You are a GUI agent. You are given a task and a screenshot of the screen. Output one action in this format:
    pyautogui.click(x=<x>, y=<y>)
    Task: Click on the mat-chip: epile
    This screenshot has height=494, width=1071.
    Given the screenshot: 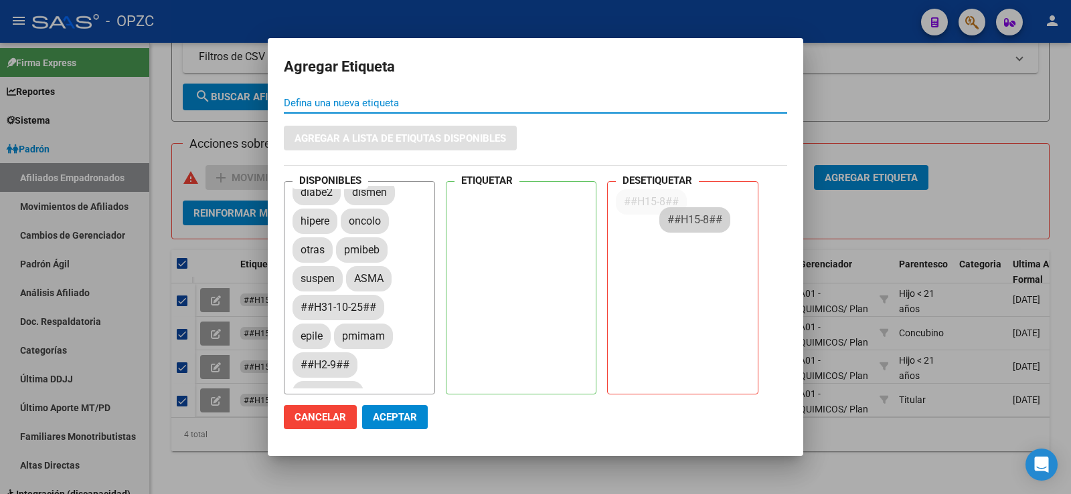 What is the action you would take?
    pyautogui.click(x=311, y=337)
    